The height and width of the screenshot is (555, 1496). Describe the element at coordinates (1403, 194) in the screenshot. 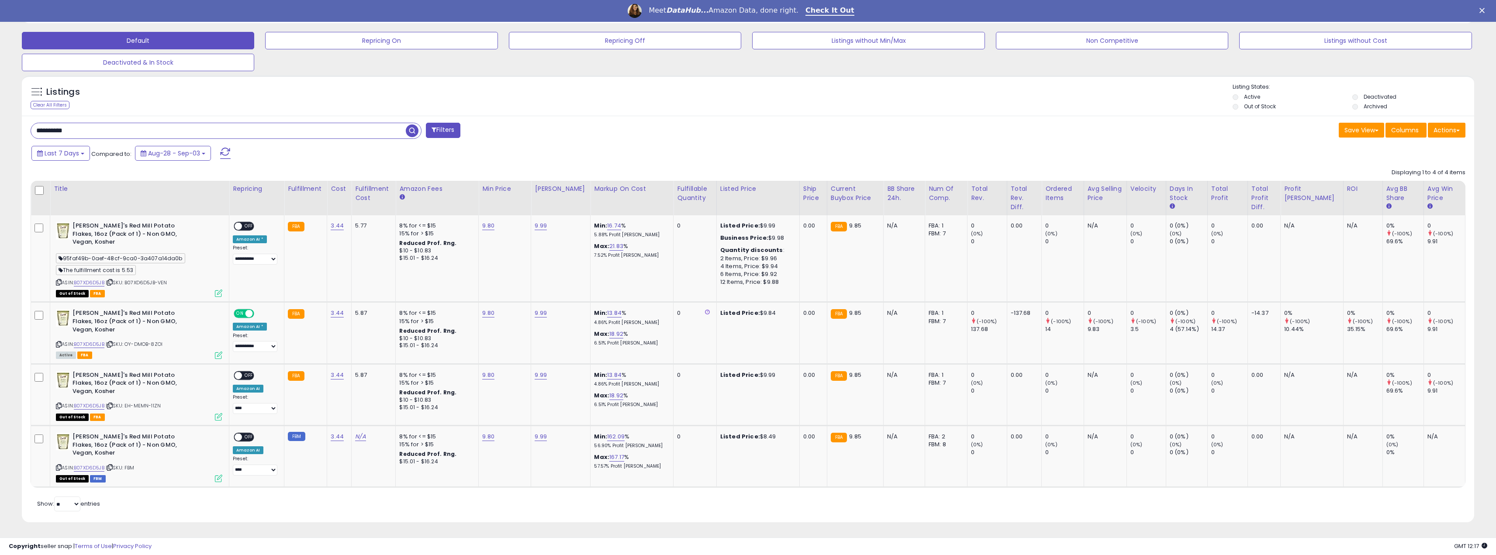

I see `div: Avg BB Share` at that location.